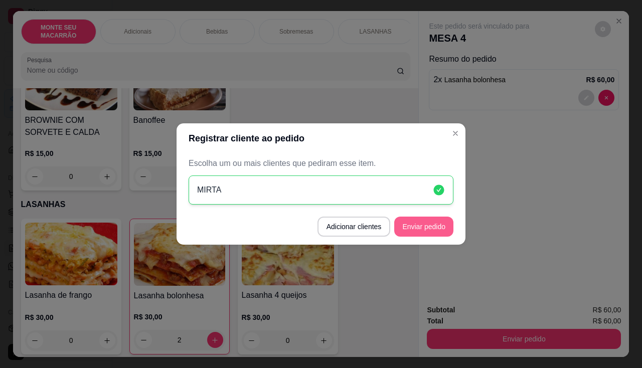  I want to click on p: Escolha um ou mais clientes que pediram esse item., so click(321, 163).